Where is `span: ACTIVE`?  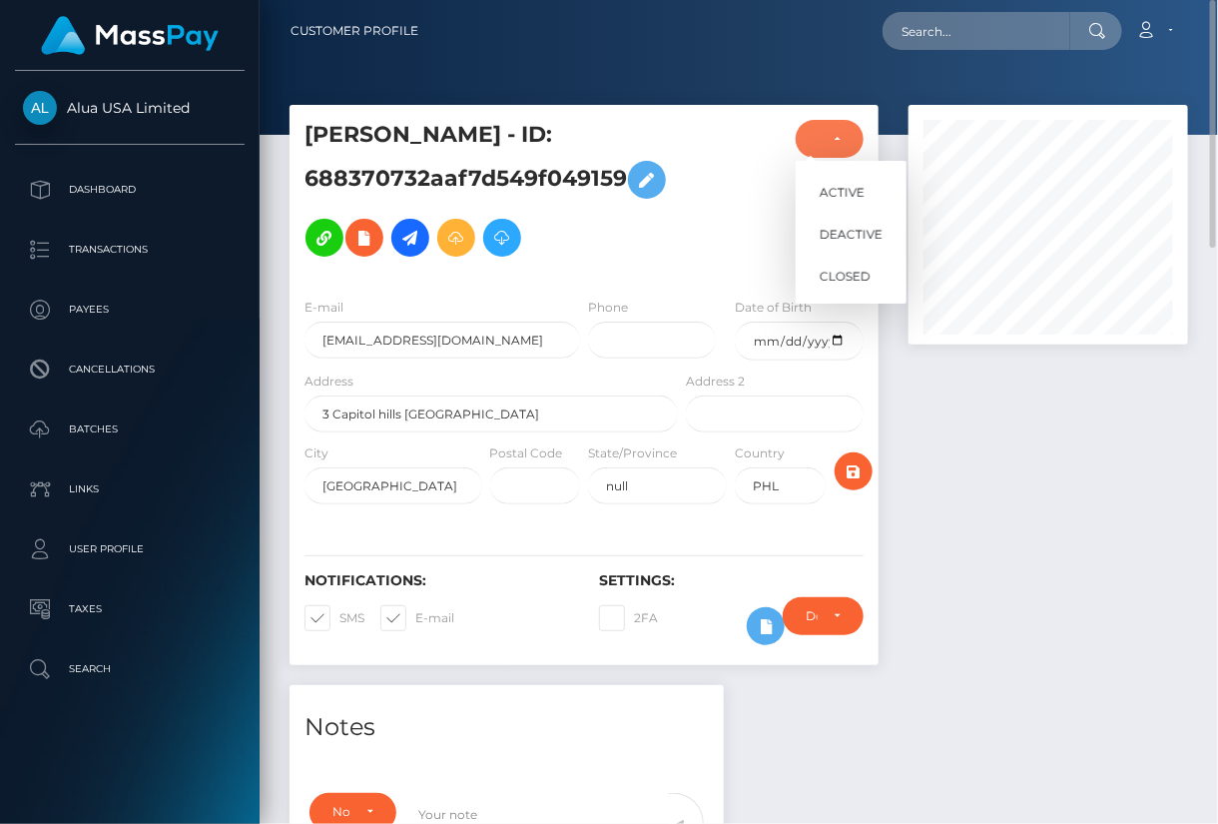
span: ACTIVE is located at coordinates (841, 193).